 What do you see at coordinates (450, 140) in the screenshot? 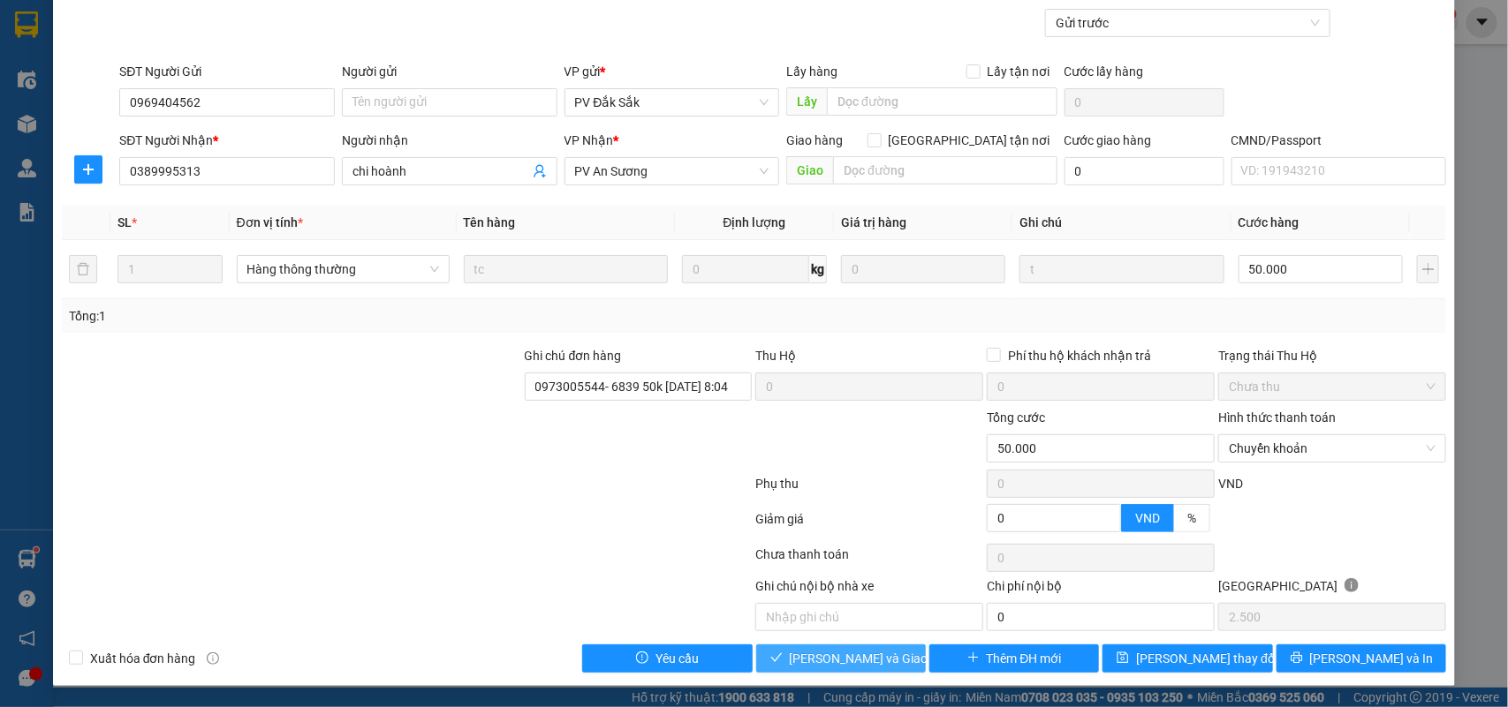
I see `div: Người nhận` at bounding box center [450, 140].